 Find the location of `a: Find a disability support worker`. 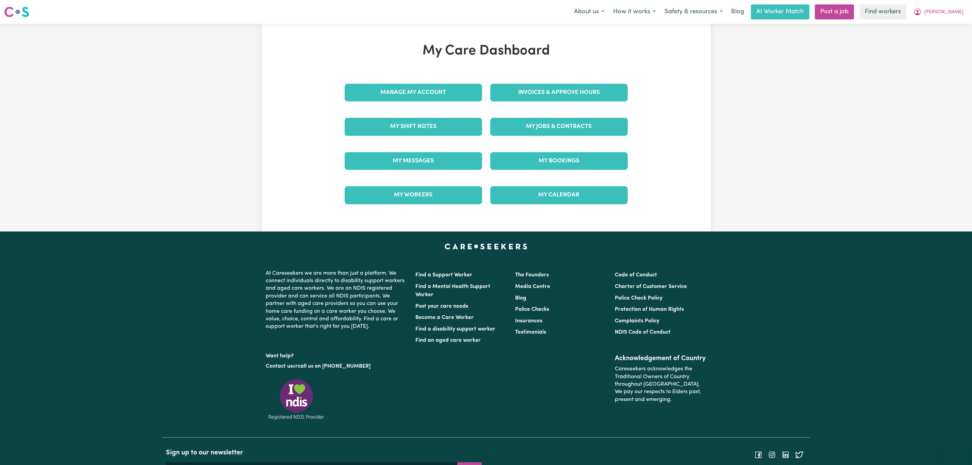

a: Find a disability support worker is located at coordinates (455, 329).